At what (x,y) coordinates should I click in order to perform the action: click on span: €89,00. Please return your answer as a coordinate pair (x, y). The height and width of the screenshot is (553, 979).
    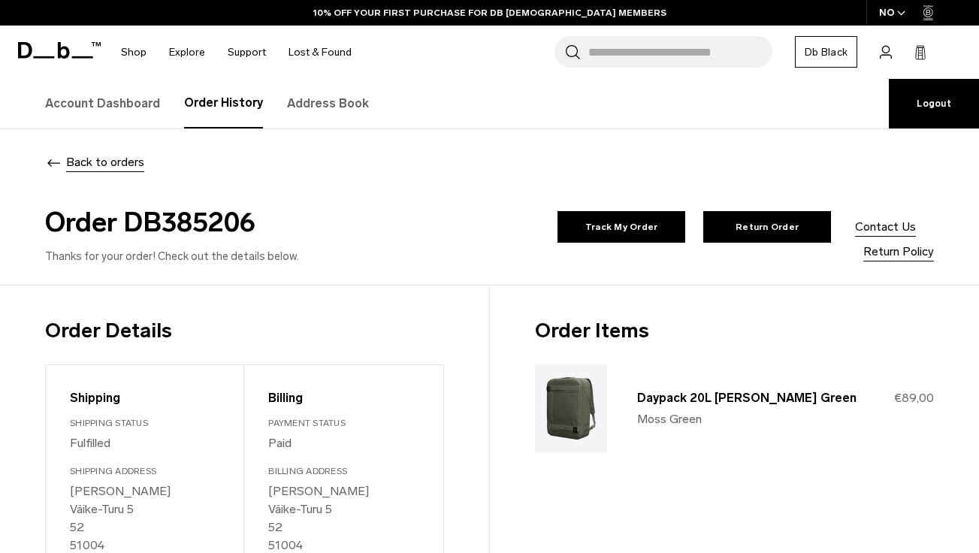
    Looking at the image, I should click on (913, 397).